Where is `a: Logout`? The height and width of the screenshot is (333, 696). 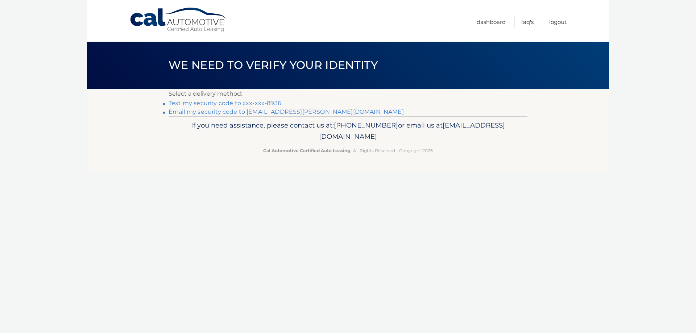
a: Logout is located at coordinates (558, 22).